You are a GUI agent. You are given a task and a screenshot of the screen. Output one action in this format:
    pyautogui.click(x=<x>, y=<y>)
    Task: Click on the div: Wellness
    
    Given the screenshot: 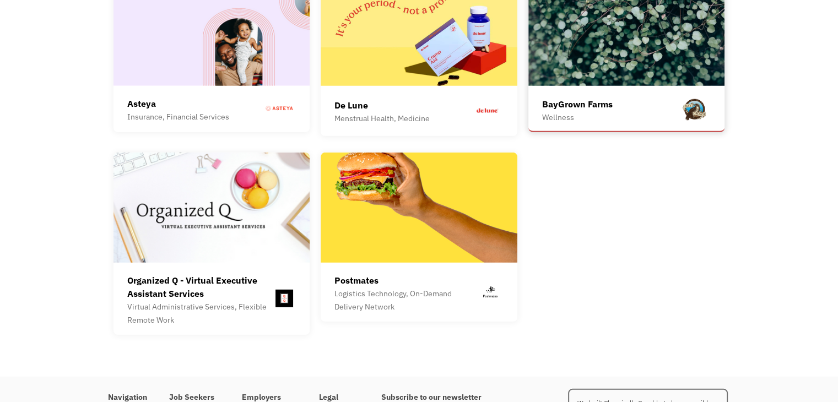 What is the action you would take?
    pyautogui.click(x=578, y=117)
    